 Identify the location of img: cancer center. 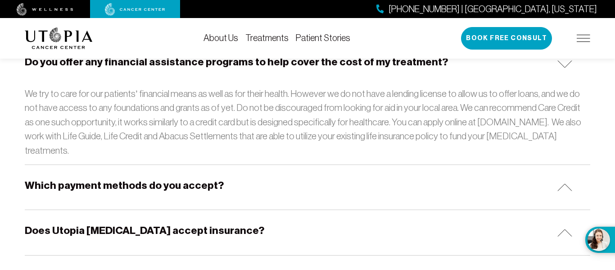
(135, 9).